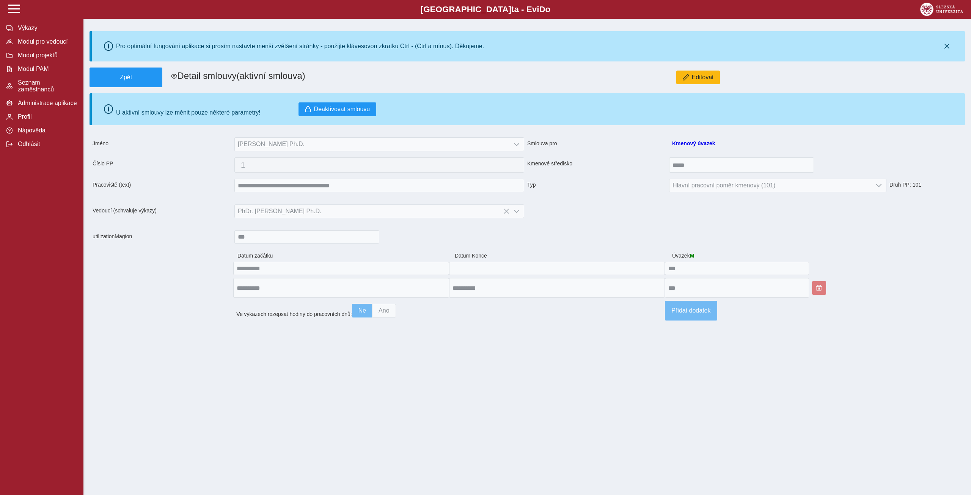 The height and width of the screenshot is (495, 971). I want to click on span: Modul PAM, so click(46, 69).